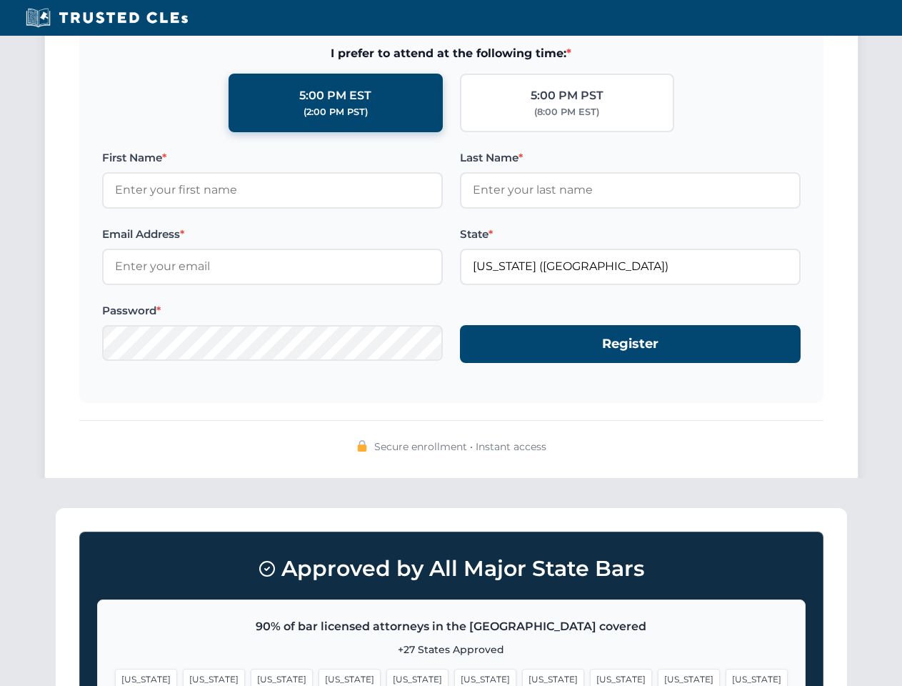 This screenshot has height=686, width=902. I want to click on label: State, so click(630, 234).